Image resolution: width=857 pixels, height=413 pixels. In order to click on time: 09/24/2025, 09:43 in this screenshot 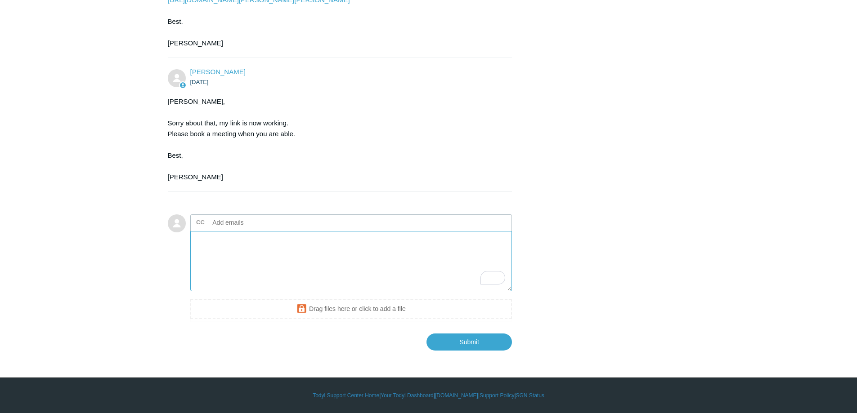, I will do `click(199, 82)`.